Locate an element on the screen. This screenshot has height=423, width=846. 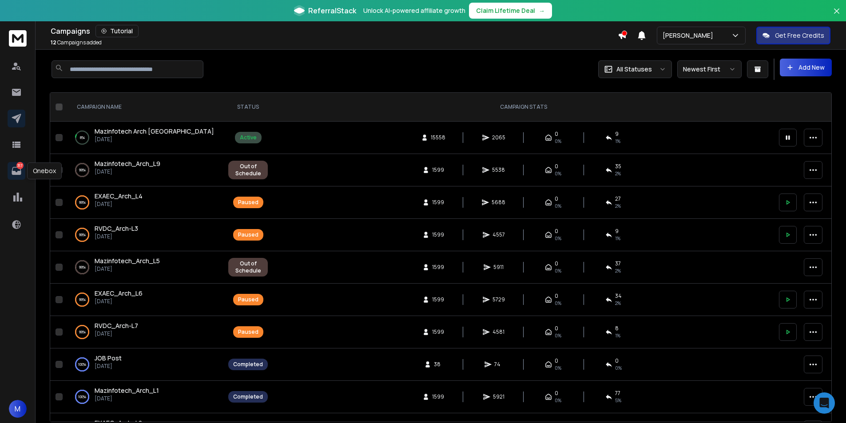
th: CAMPAIGN NAME is located at coordinates (144, 107).